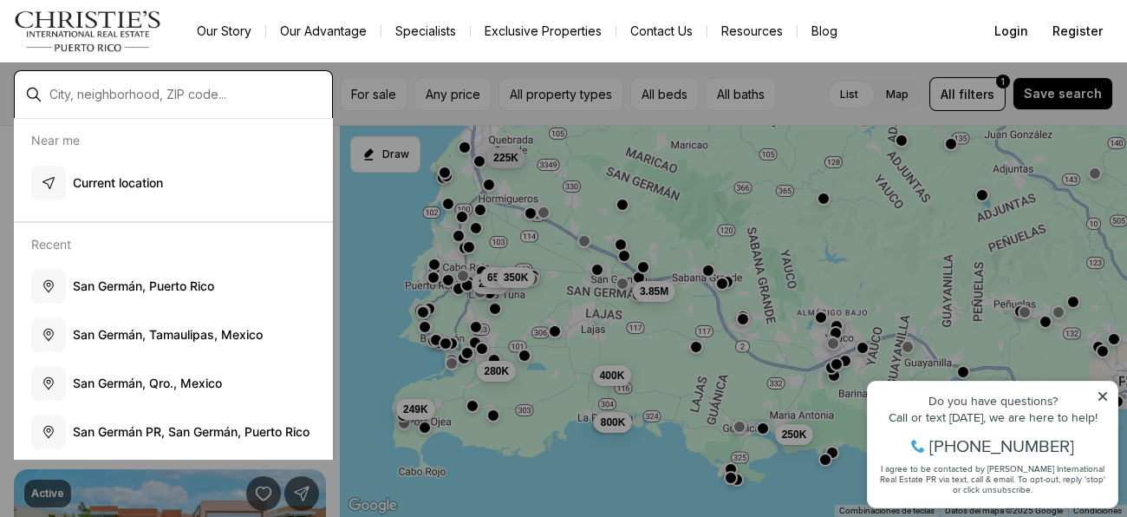  I want to click on a: Our Advantage, so click(323, 31).